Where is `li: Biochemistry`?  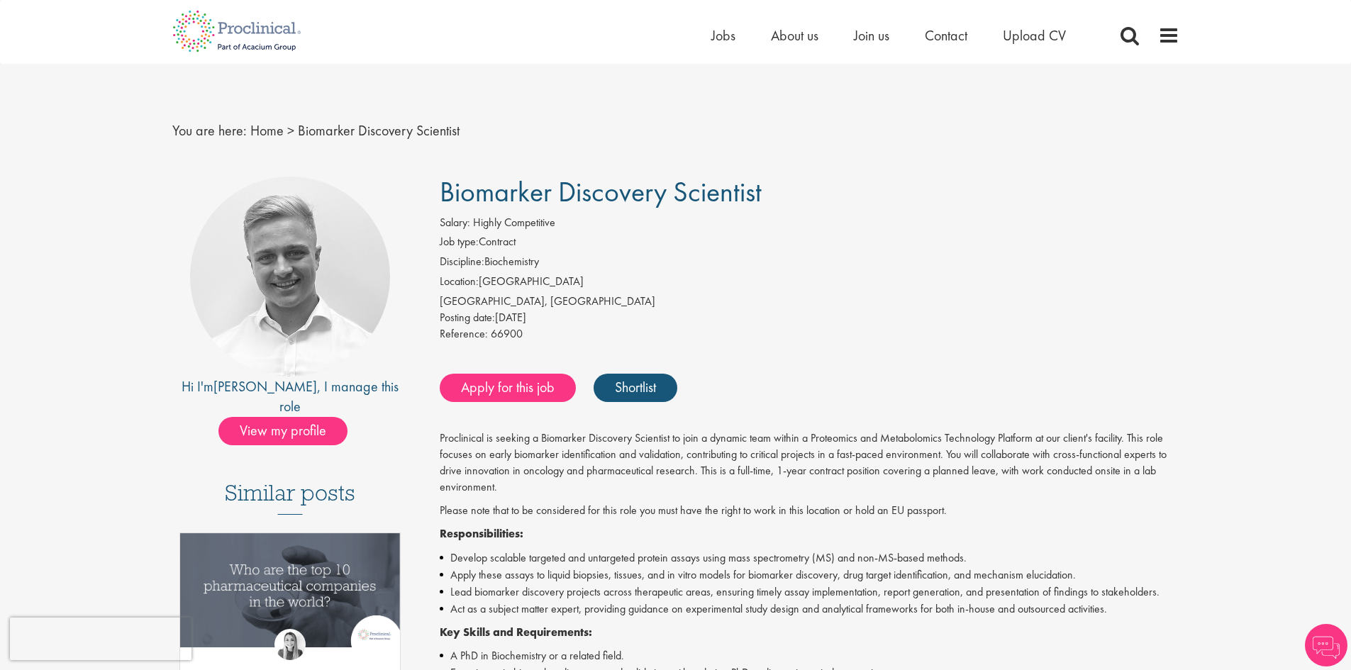
li: Biochemistry is located at coordinates (809, 264).